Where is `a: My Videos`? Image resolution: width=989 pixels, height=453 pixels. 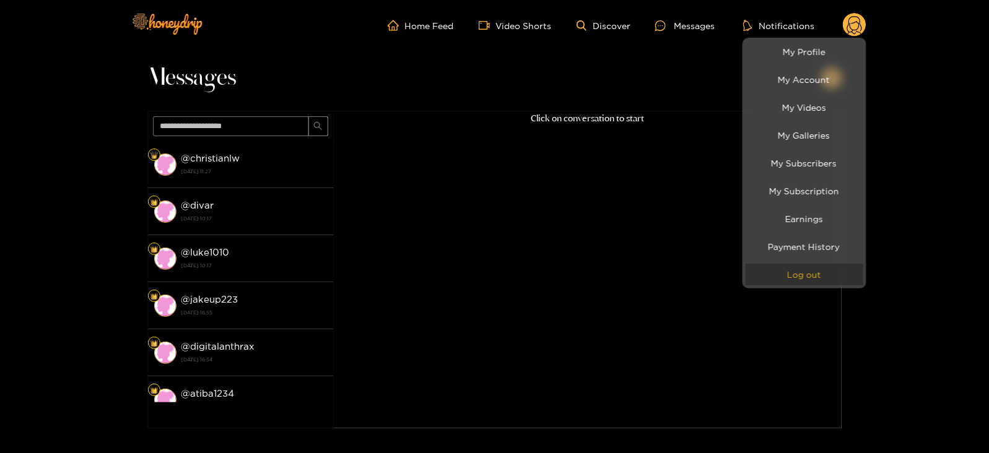 a: My Videos is located at coordinates (805, 107).